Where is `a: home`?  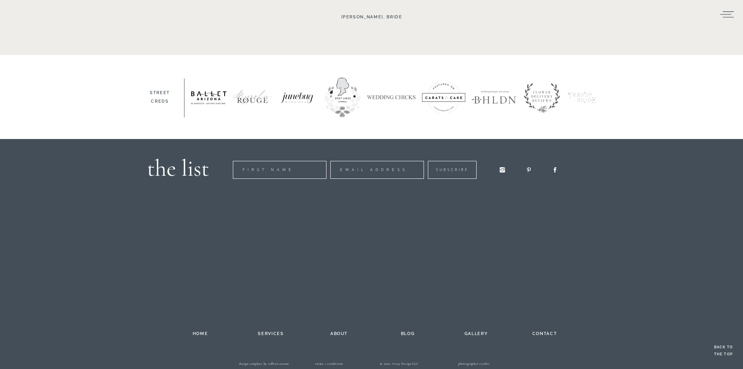 a: home is located at coordinates (201, 332).